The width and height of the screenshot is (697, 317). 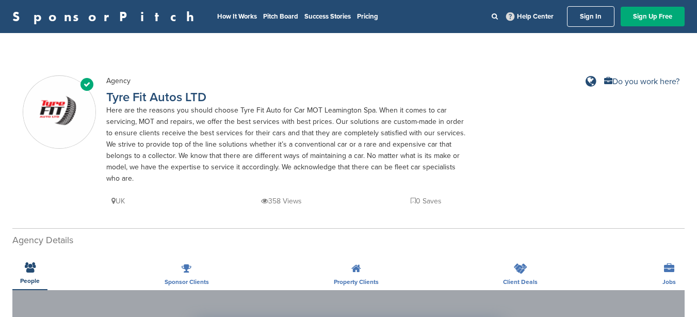 I want to click on p: 358 Views, so click(x=281, y=201).